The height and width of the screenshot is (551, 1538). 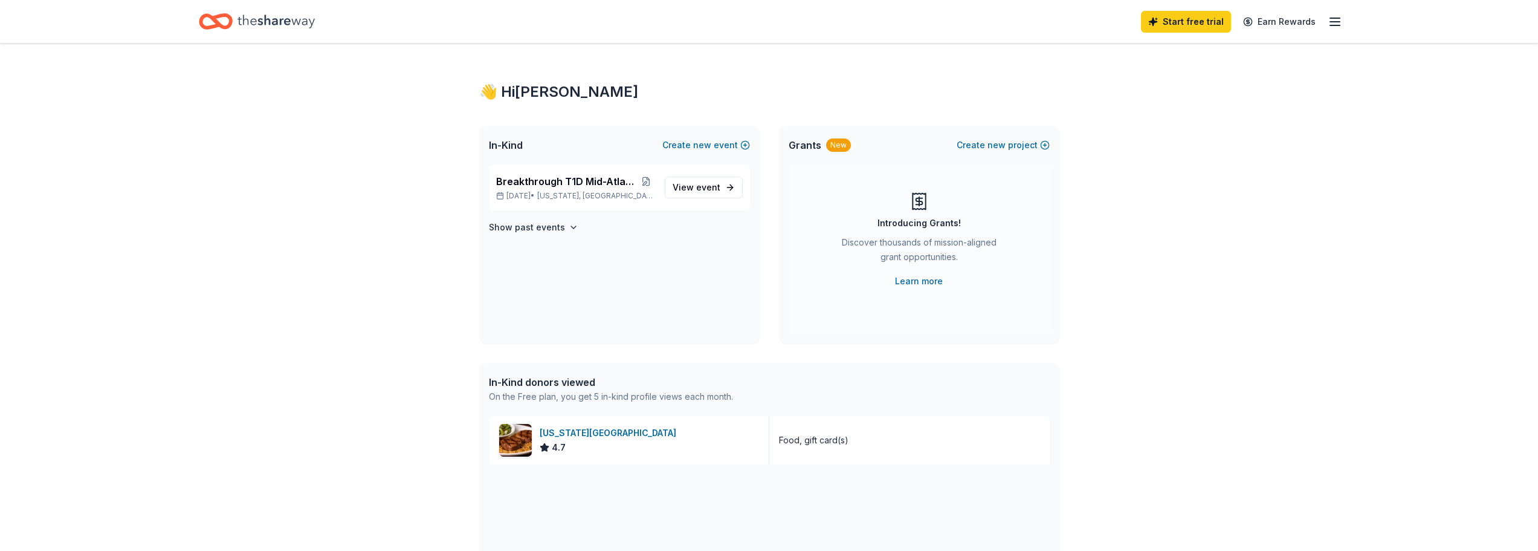 I want to click on div: Discover thousands of mission-aligned grant opportunities., so click(x=919, y=252).